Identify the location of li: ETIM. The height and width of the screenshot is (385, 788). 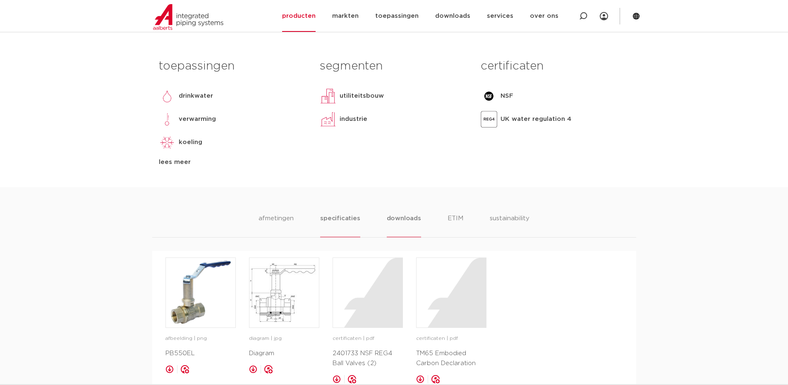
(455, 225).